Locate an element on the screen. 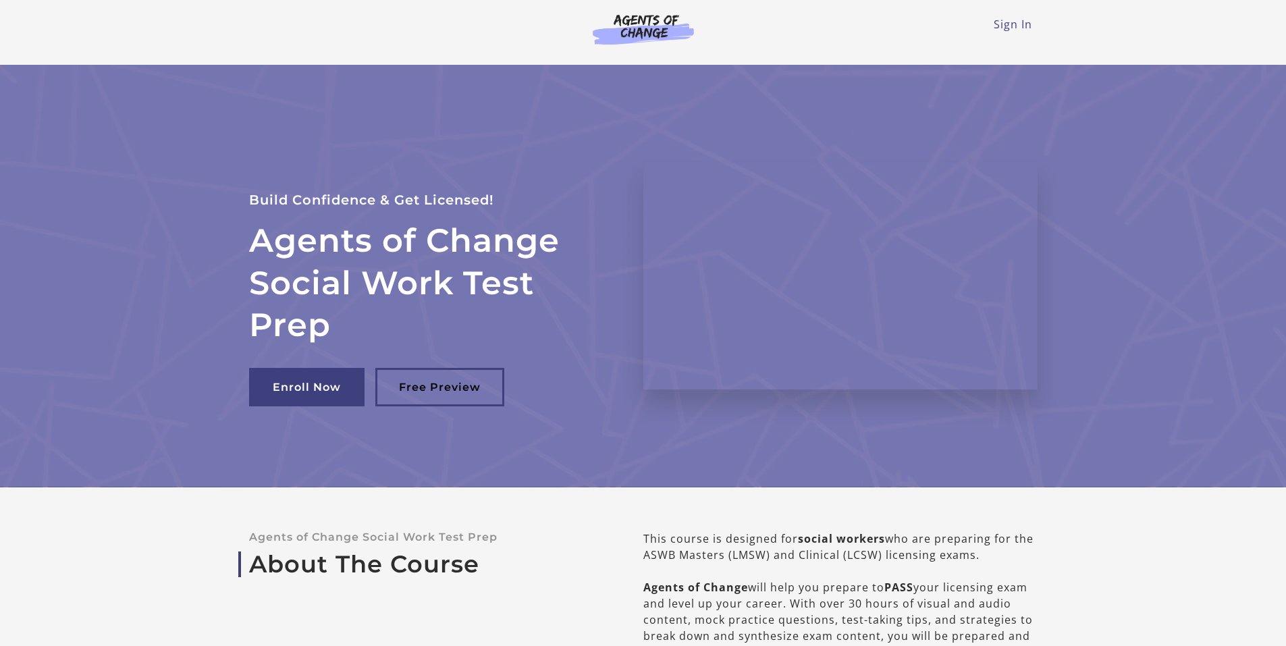  p: Build Confidence & Get Licensed! is located at coordinates (430, 200).